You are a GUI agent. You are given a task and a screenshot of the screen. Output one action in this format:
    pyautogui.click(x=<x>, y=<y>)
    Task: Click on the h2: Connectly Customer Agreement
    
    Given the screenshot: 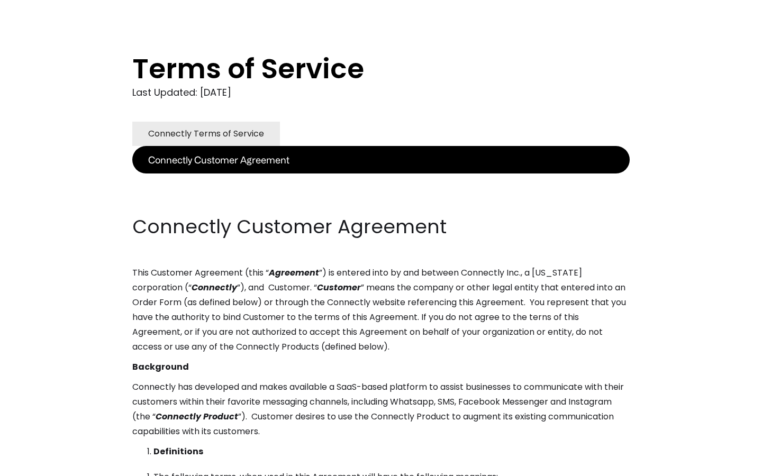 What is the action you would take?
    pyautogui.click(x=381, y=227)
    